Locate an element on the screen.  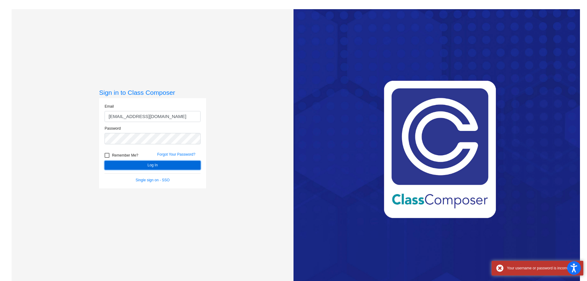
span: Remember Me? is located at coordinates (125, 155).